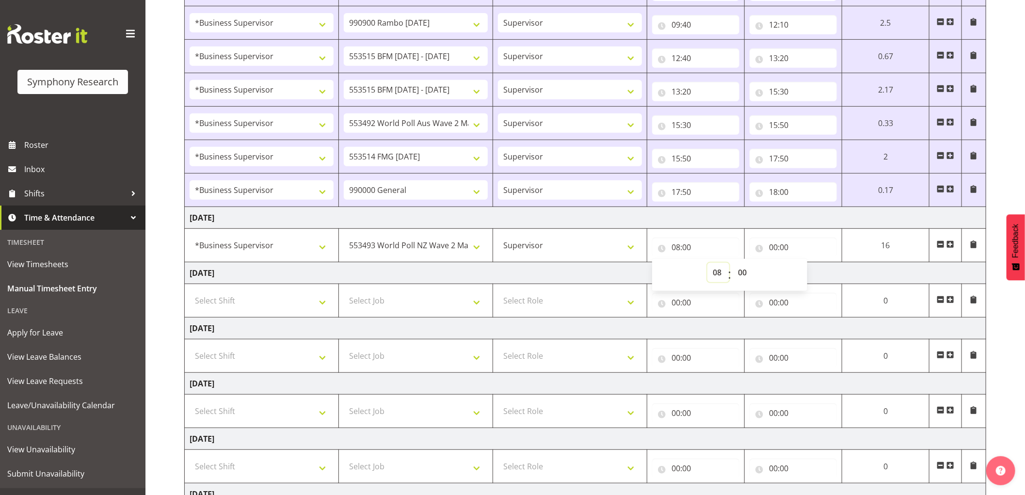  Describe the element at coordinates (1000, 471) in the screenshot. I see `img: help-xxl-2.png` at that location.